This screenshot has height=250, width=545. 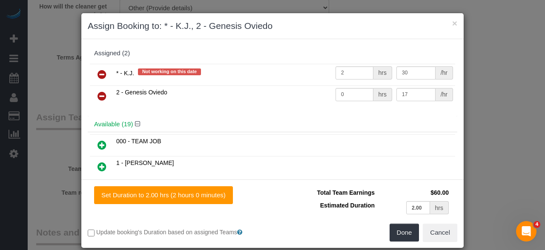 What do you see at coordinates (347, 206) in the screenshot?
I see `span: Estimated Duration` at bounding box center [347, 206].